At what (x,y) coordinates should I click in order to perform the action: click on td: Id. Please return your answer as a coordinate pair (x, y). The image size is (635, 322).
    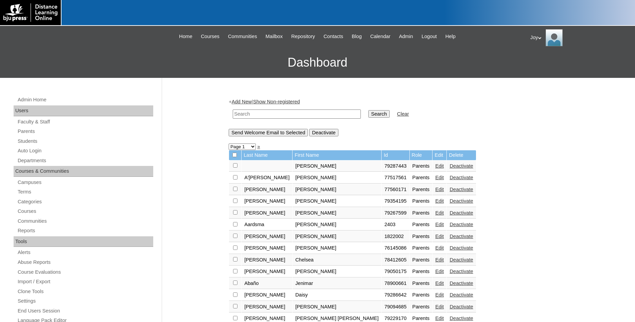
    Looking at the image, I should click on (395, 155).